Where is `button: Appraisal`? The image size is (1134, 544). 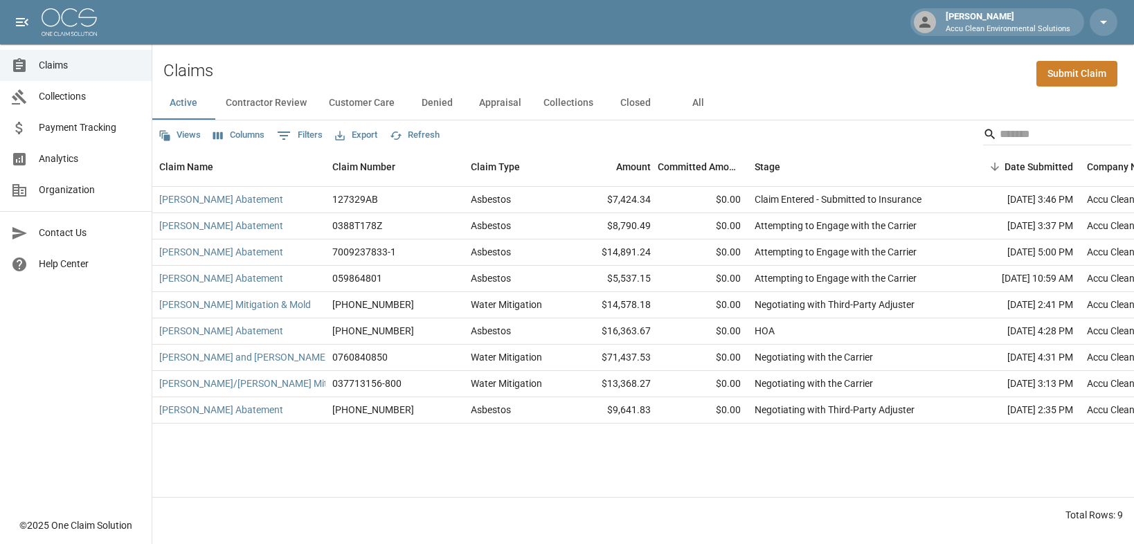
button: Appraisal is located at coordinates (500, 103).